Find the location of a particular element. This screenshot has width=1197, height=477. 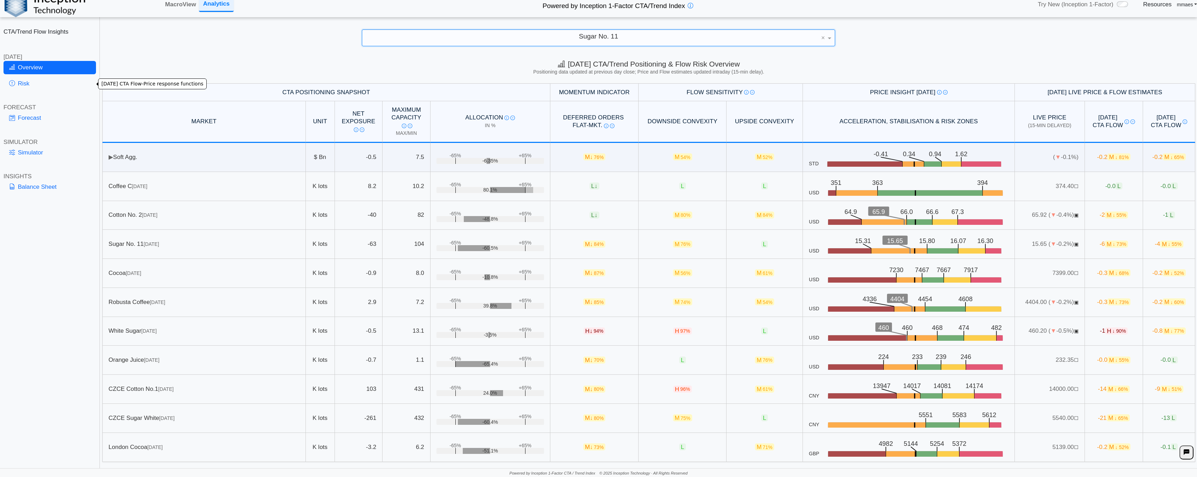

td: 460.20 ( -0.5%) is located at coordinates (1050, 331).